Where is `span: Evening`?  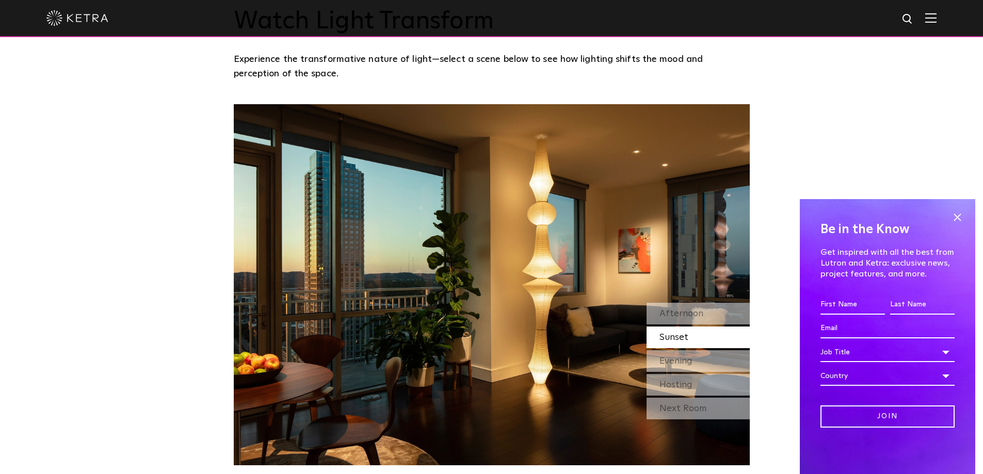
span: Evening is located at coordinates (676, 361).